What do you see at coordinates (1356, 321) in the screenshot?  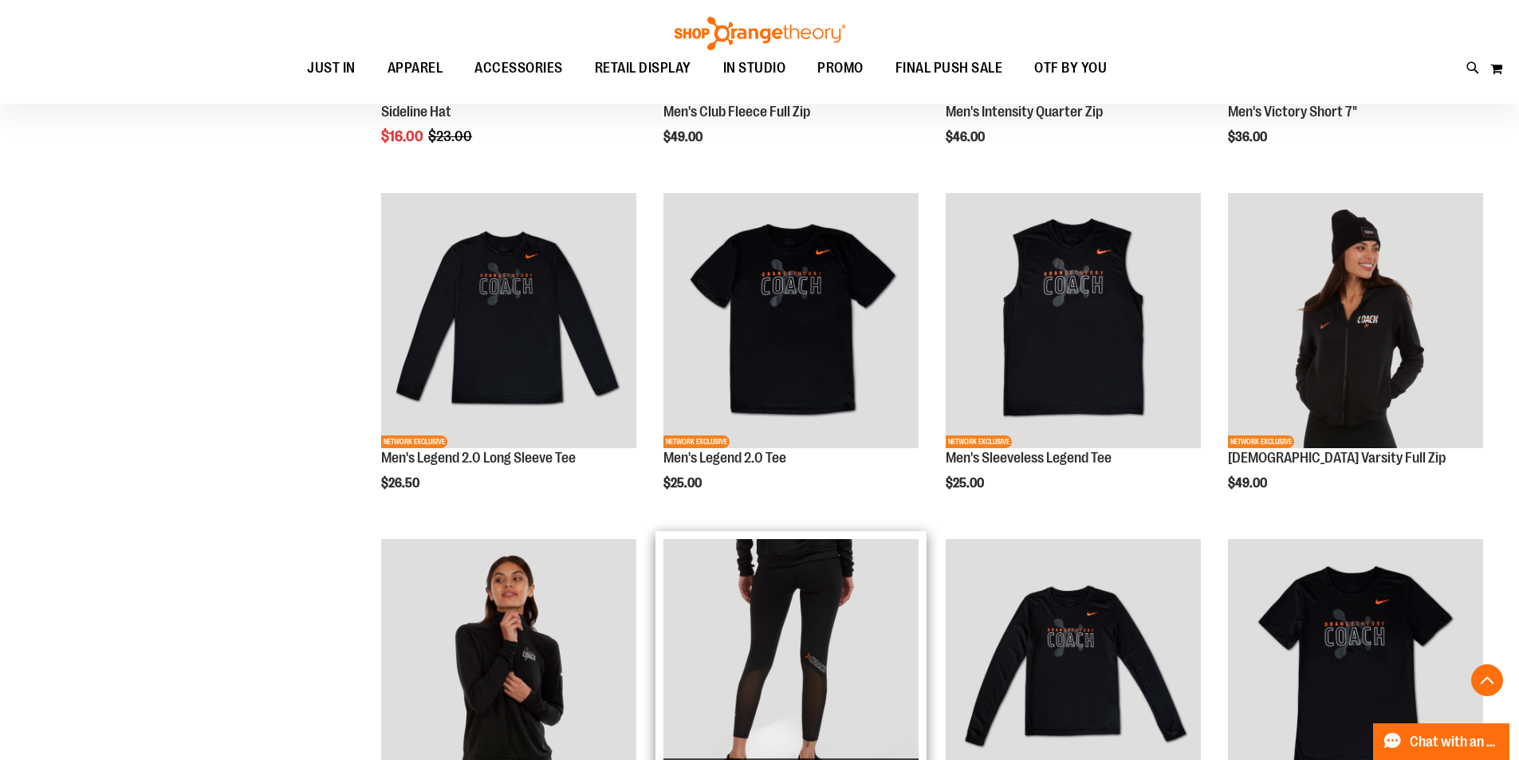 I see `a: OTF Ladies Coach FA23 Varsity Full Zip - Black primary imageNETWORK EXCLUSIVE` at bounding box center [1356, 321].